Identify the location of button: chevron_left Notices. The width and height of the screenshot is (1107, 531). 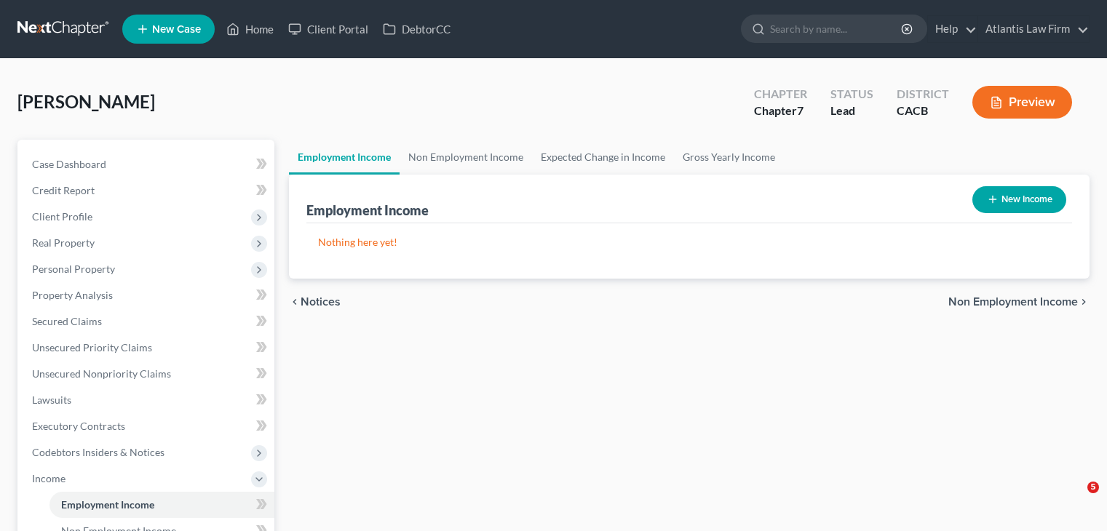
(314, 302).